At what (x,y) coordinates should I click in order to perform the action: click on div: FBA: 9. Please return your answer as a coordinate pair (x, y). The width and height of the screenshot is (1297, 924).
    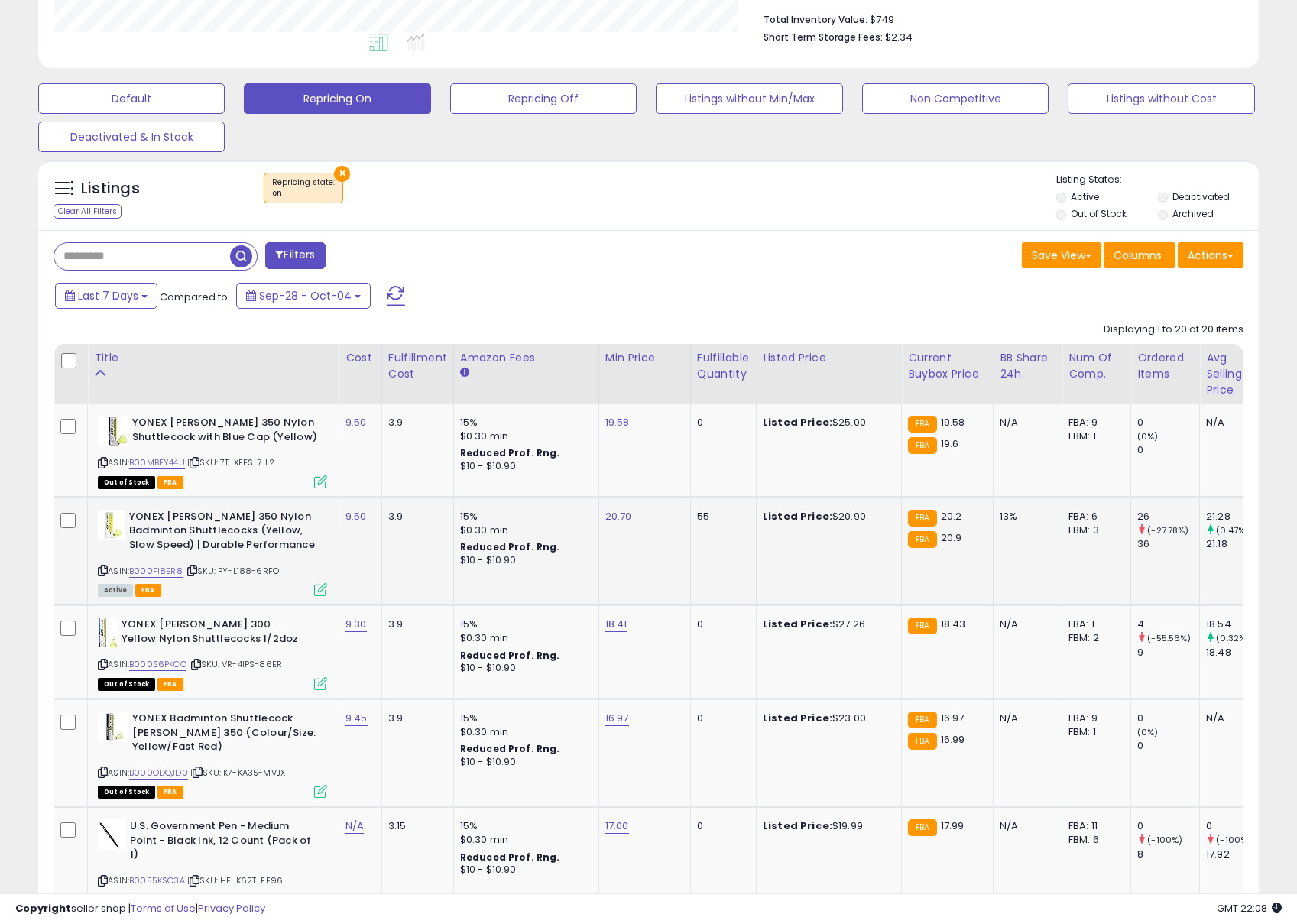
    Looking at the image, I should click on (1094, 423).